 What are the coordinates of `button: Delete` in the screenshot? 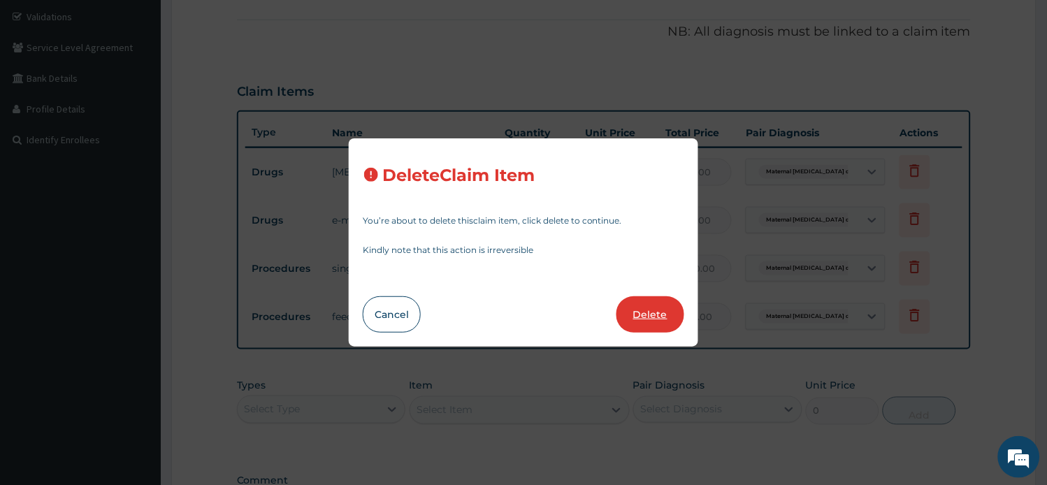 It's located at (650, 314).